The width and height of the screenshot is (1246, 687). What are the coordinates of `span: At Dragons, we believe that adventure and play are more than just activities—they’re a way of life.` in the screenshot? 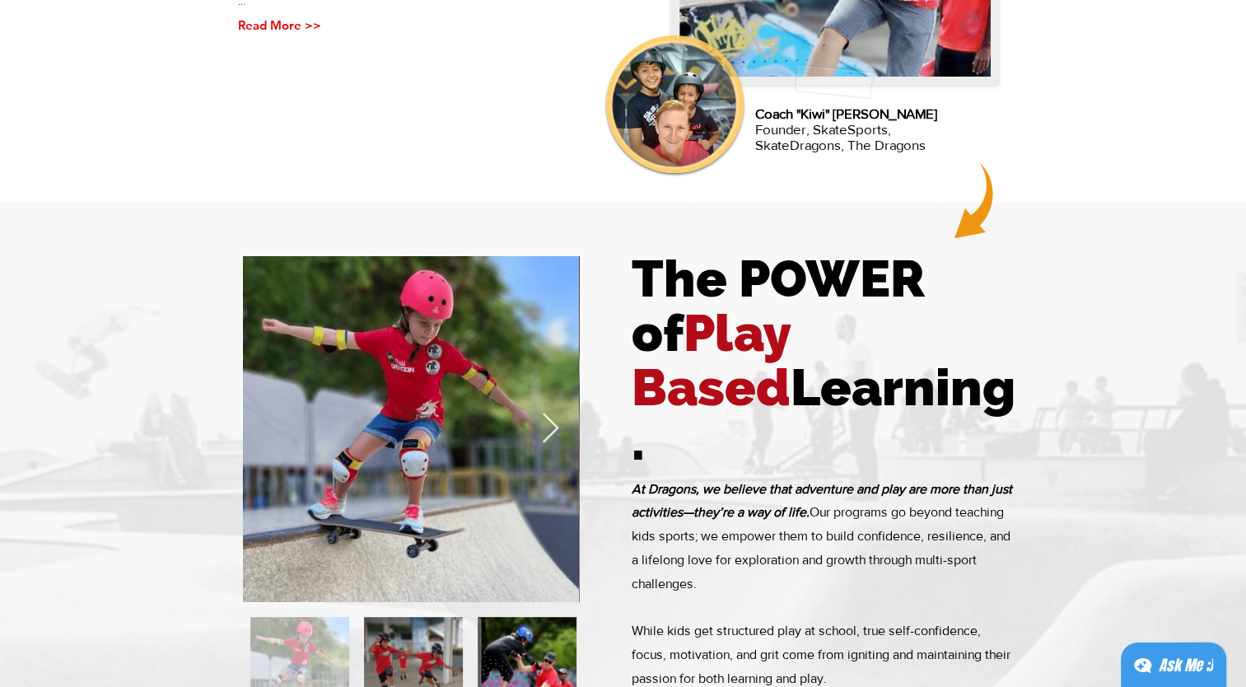 It's located at (822, 501).